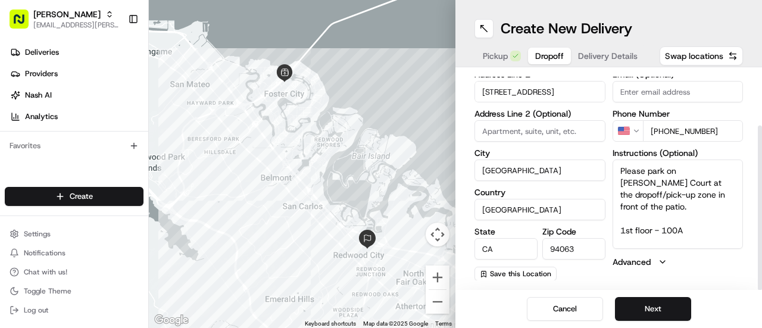 The image size is (762, 328). Describe the element at coordinates (45, 253) in the screenshot. I see `span: Notifications` at that location.